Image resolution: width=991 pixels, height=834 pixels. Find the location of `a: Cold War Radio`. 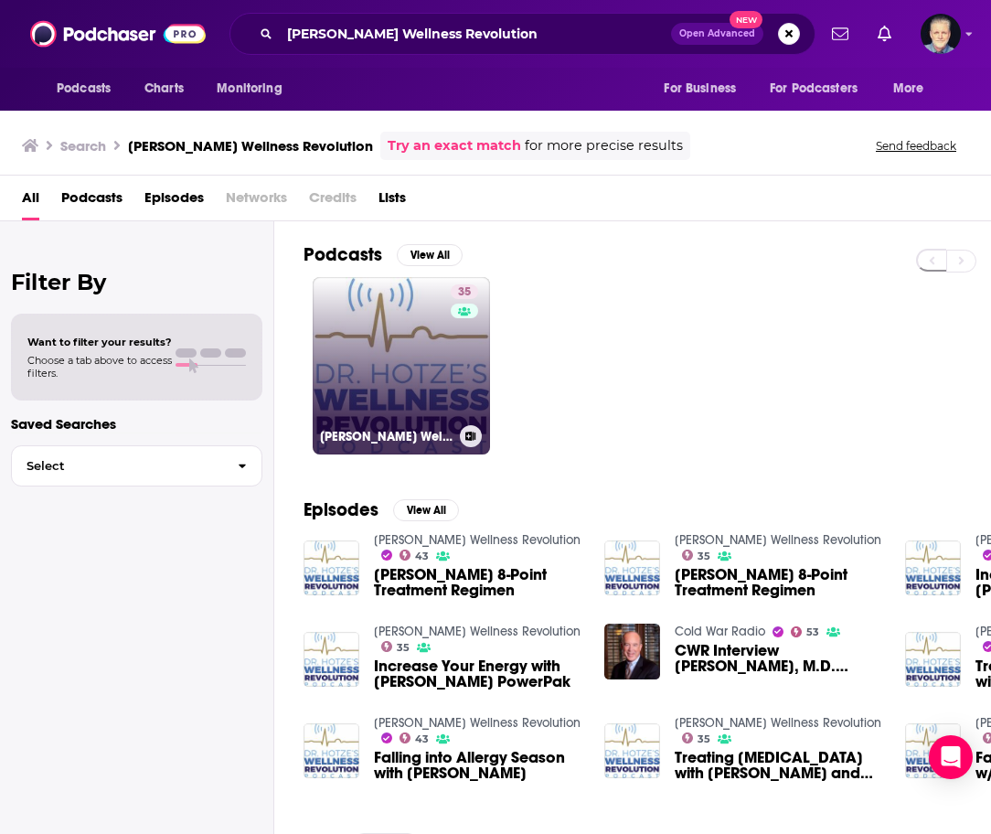

a: Cold War Radio is located at coordinates (720, 631).